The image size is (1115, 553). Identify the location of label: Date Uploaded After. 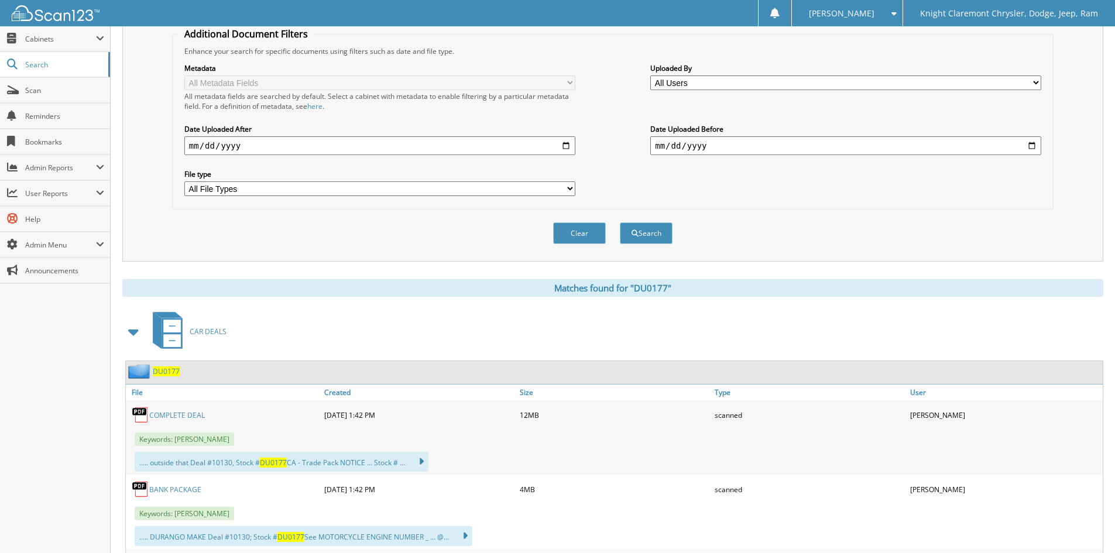
(380, 129).